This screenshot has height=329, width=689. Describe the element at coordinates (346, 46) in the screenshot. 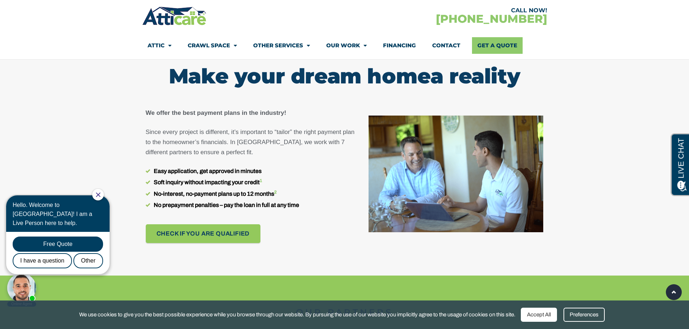

I see `a: Our Work` at that location.